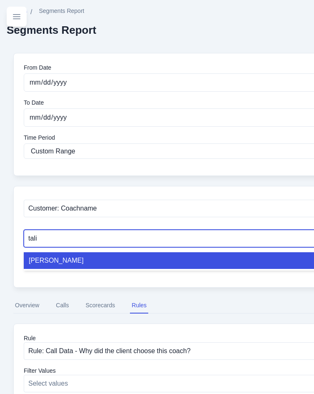  What do you see at coordinates (17, 12) in the screenshot?
I see `a: Reports` at bounding box center [17, 12].